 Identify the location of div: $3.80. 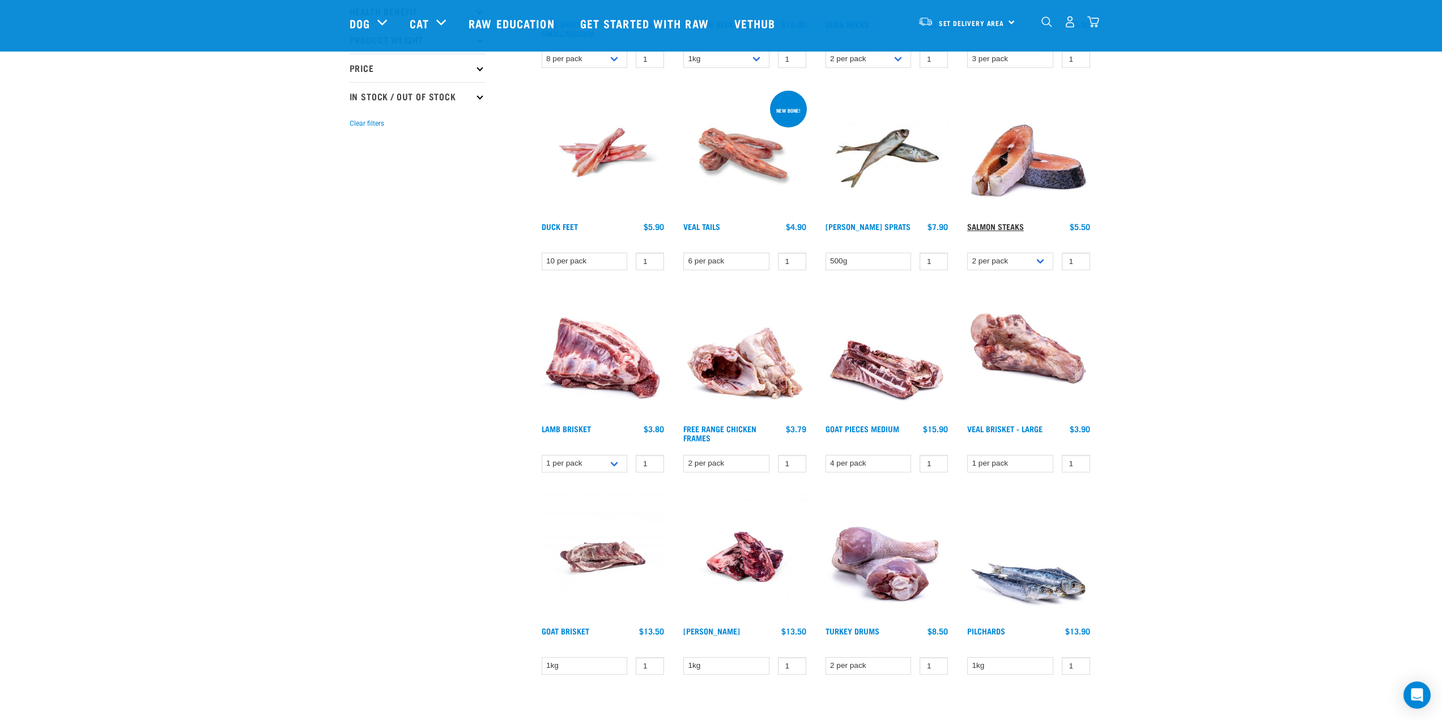
(654, 429).